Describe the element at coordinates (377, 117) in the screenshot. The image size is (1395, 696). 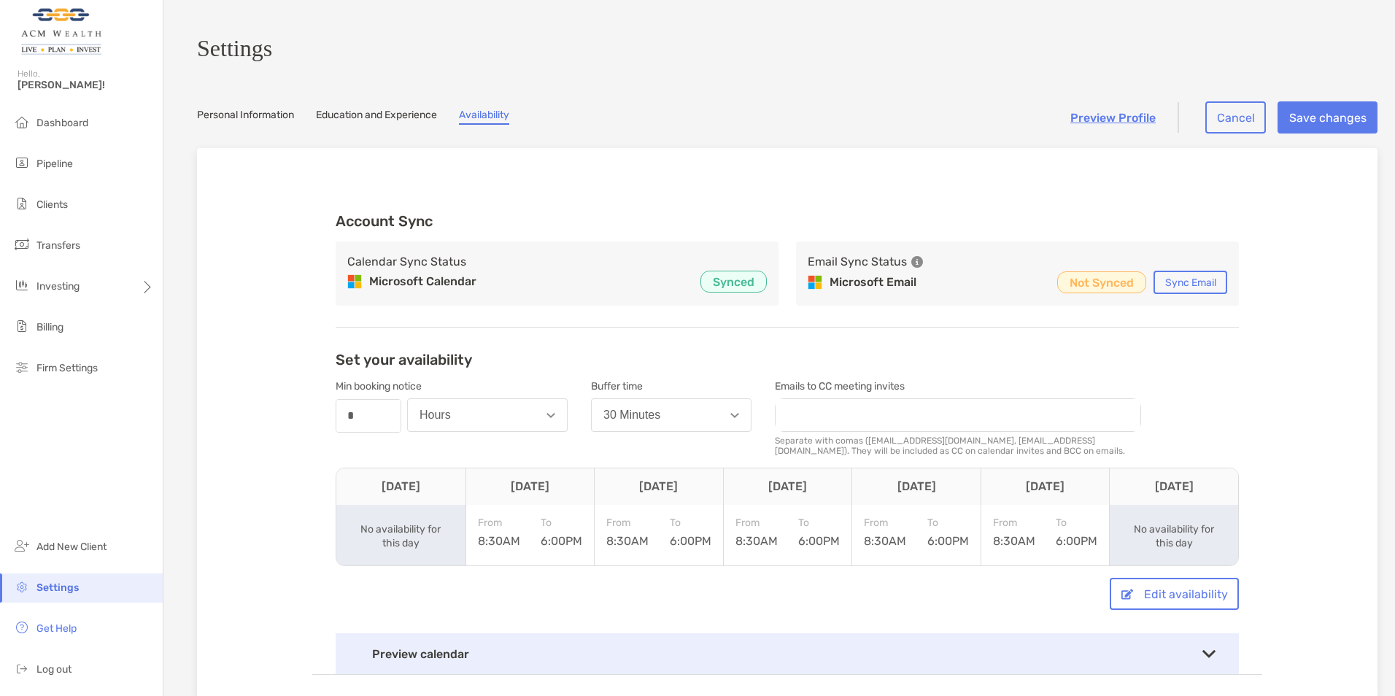
I see `a: Education and Experience` at that location.